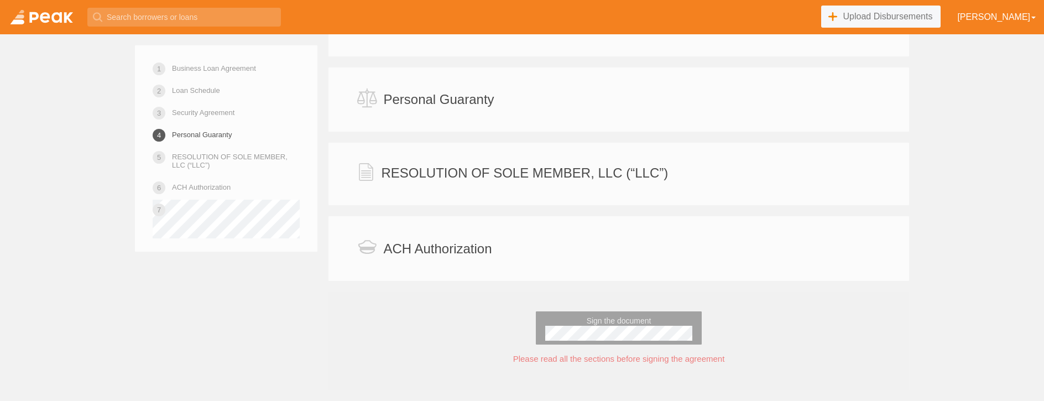 The width and height of the screenshot is (1044, 401). I want to click on a: RESOLUTION OF SOLE MEMBER, LLC (“LLC”), so click(236, 161).